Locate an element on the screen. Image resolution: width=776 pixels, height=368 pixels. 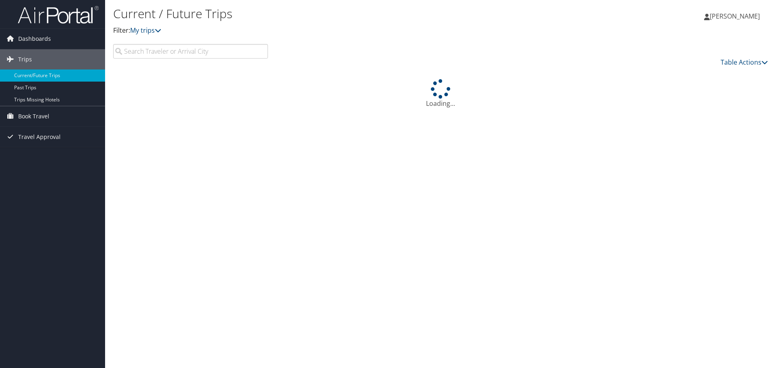
span: Trips is located at coordinates (25, 59).